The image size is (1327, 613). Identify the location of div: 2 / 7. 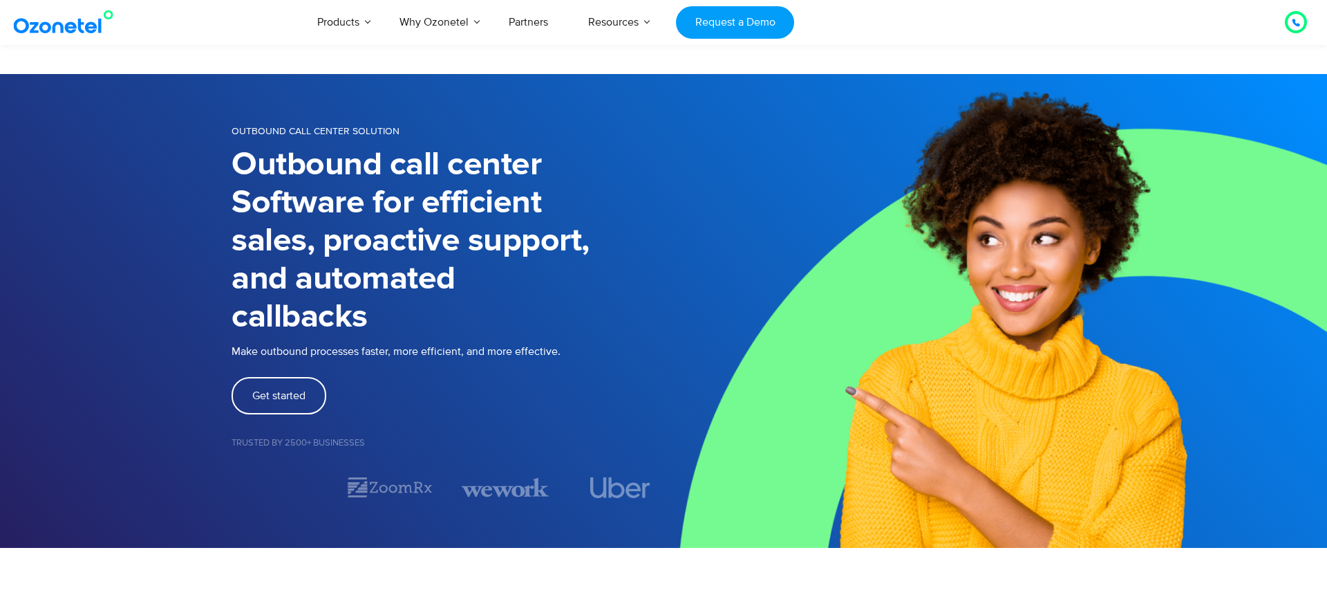
(390, 487).